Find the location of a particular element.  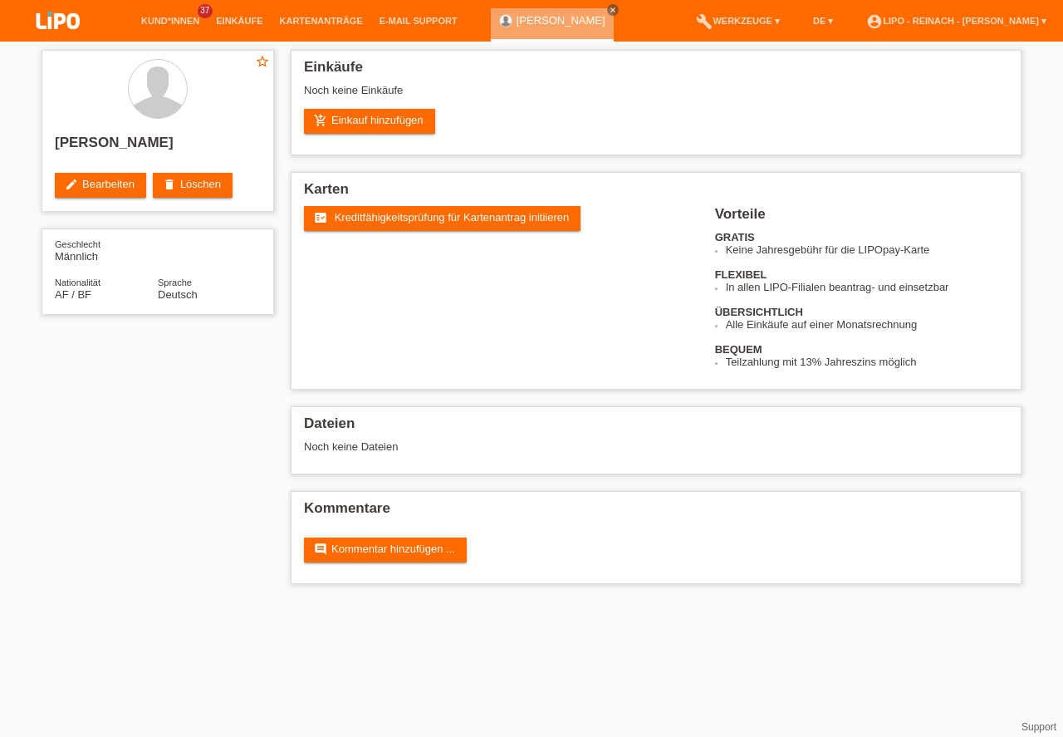

i: add_shopping_cart is located at coordinates (321, 120).